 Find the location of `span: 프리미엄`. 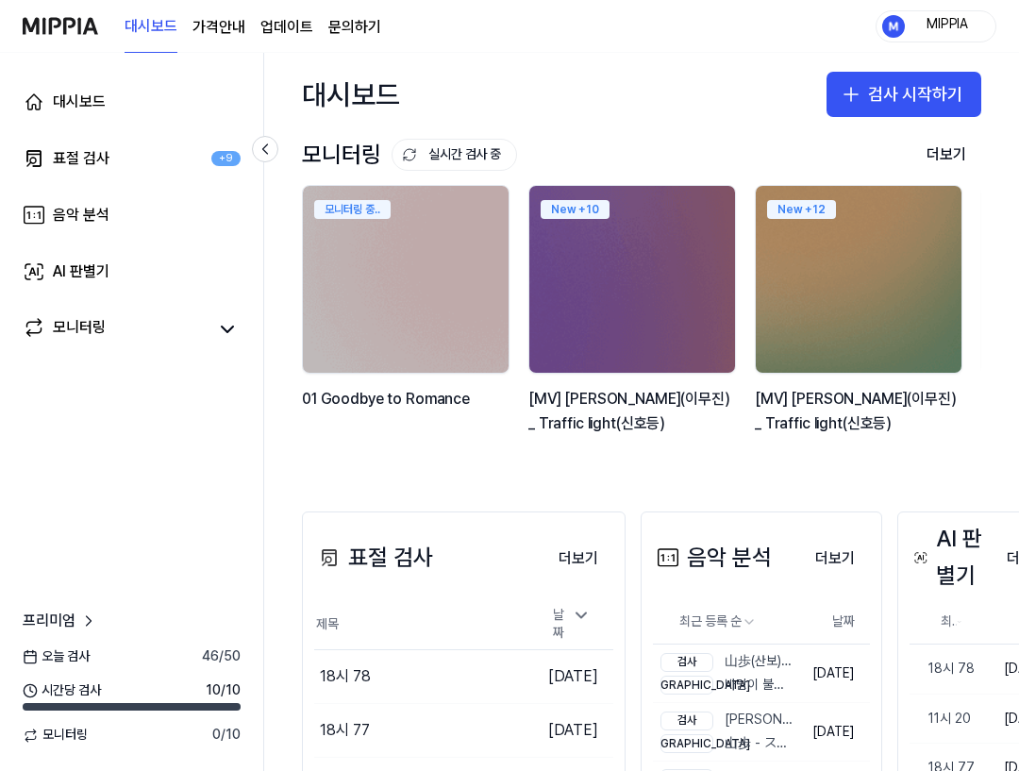

span: 프리미엄 is located at coordinates (49, 621).